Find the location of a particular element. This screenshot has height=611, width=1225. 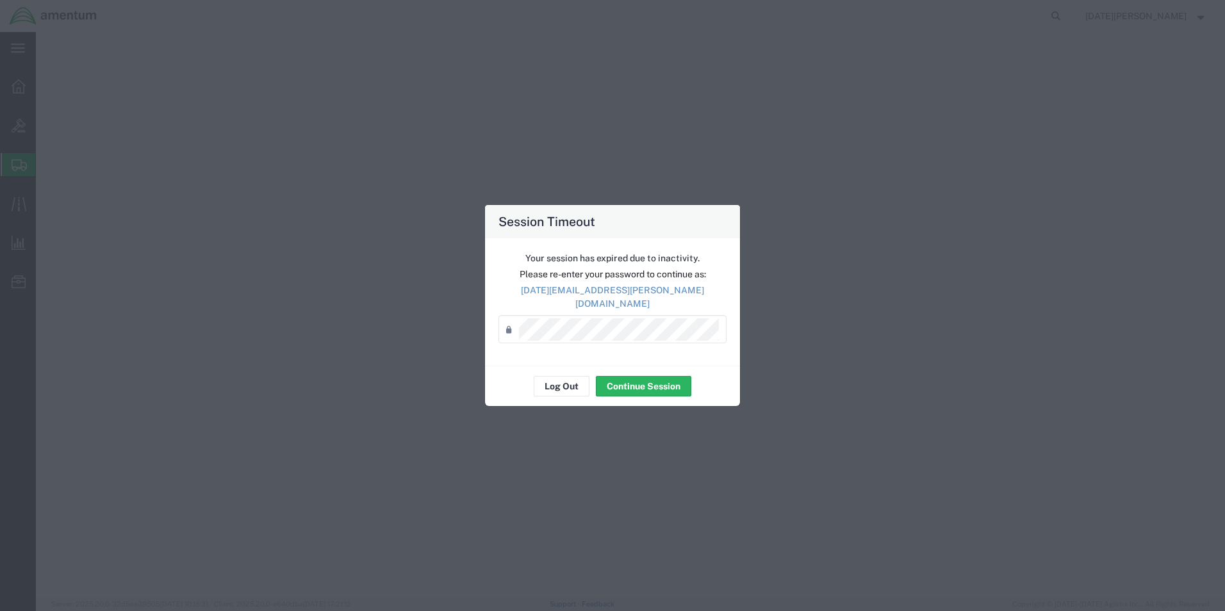

h4: Session Timeout is located at coordinates (547, 221).